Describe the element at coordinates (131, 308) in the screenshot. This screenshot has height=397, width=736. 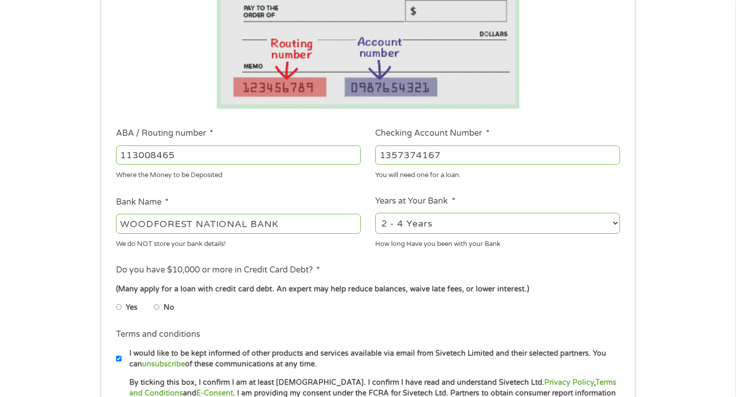
I see `label: Yes` at that location.